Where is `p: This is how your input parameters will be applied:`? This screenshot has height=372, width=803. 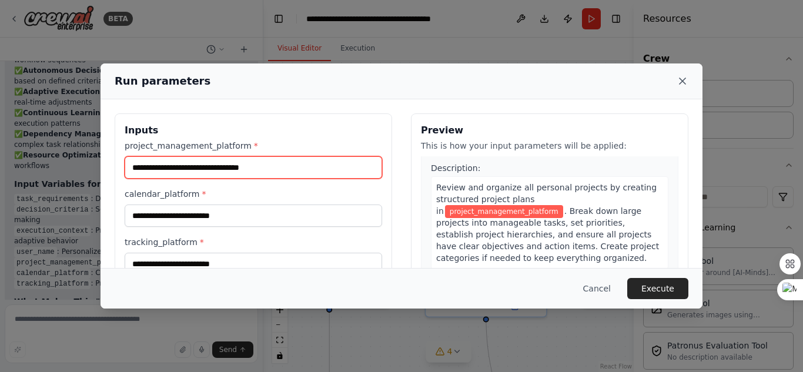
p: This is how your input parameters will be applied: is located at coordinates (549, 146).